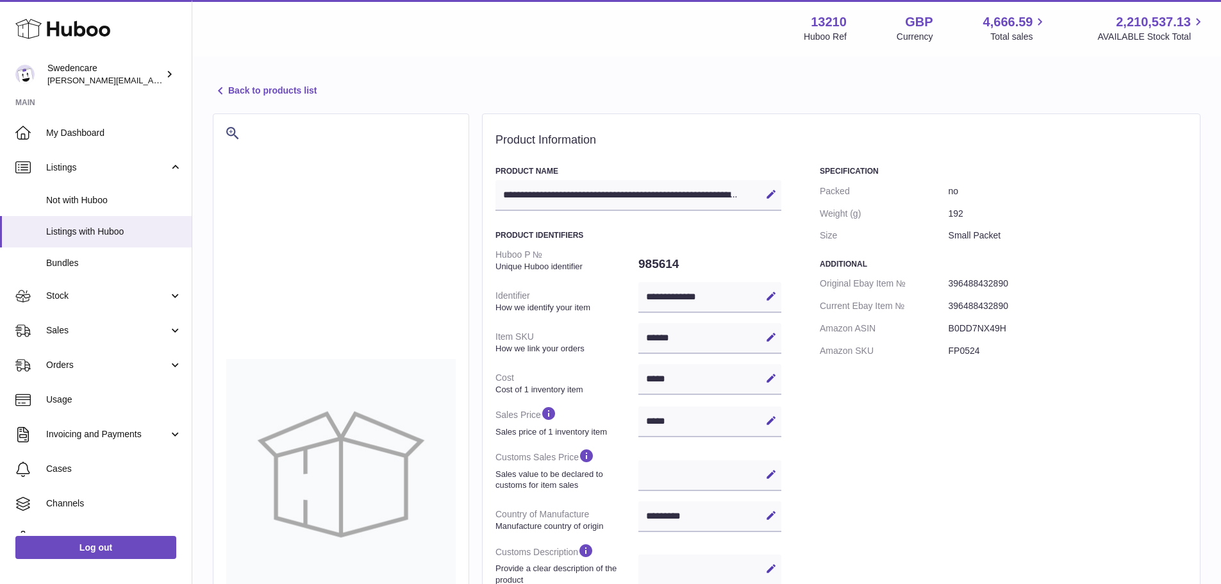 The width and height of the screenshot is (1221, 584). Describe the element at coordinates (1015, 28) in the screenshot. I see `a: 4,666.59 Total sales` at that location.